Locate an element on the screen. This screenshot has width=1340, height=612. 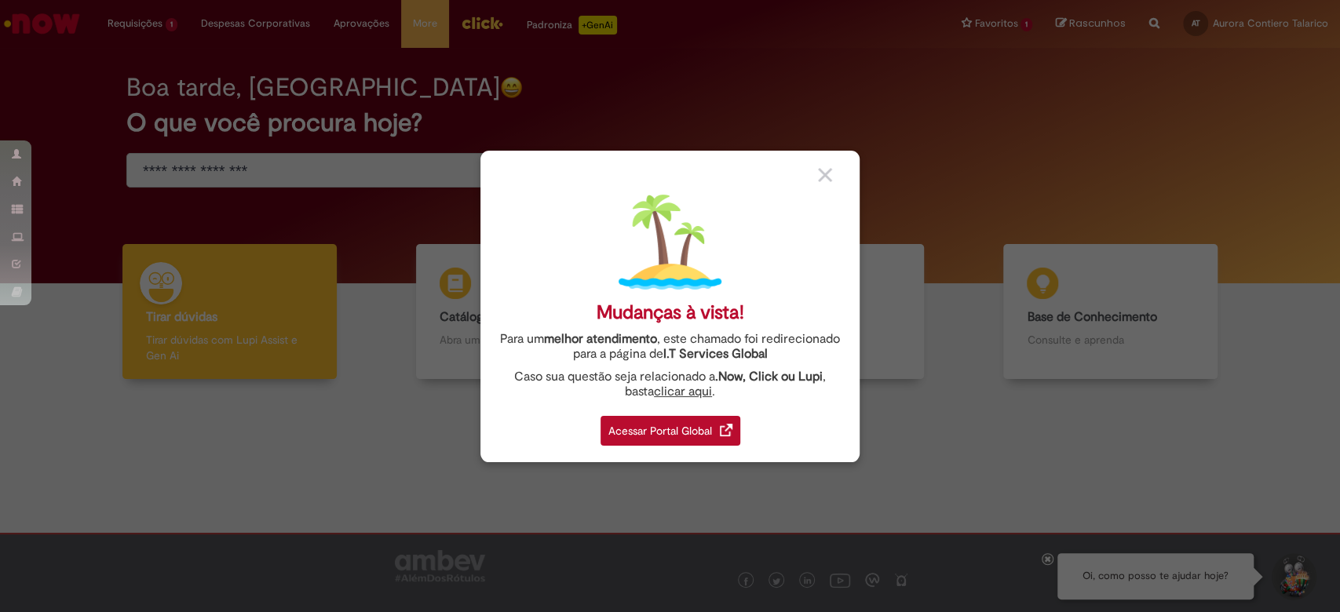
a: clicar aqui is located at coordinates (683, 387).